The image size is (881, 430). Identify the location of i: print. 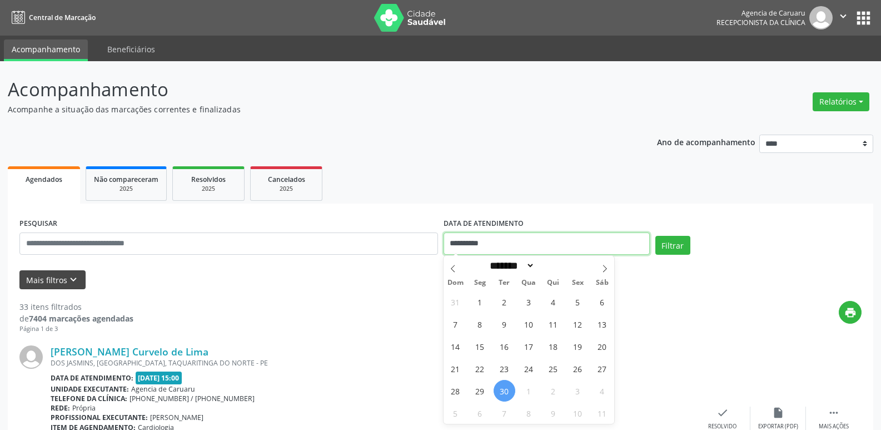
(851, 312).